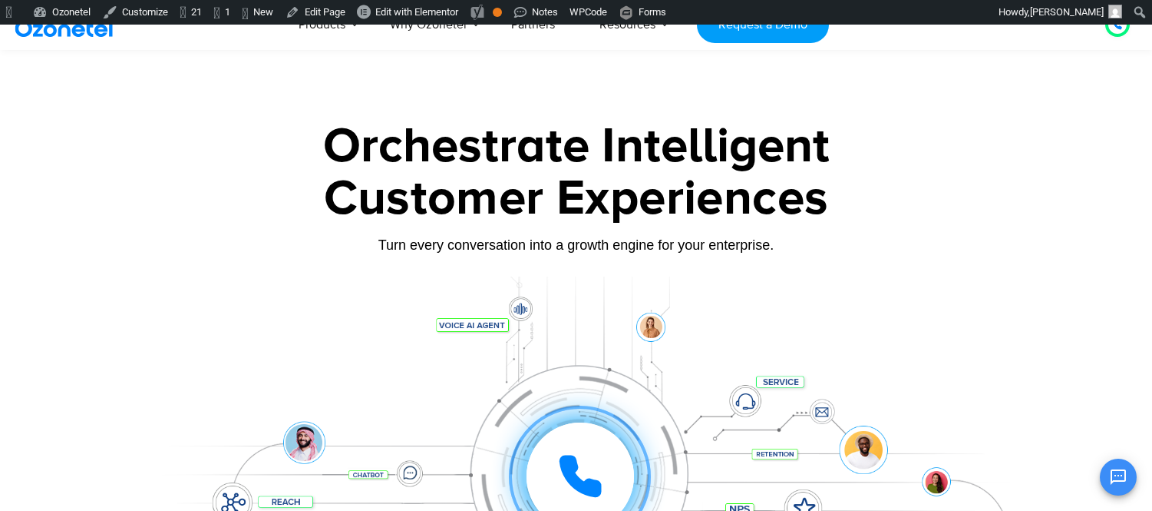  What do you see at coordinates (497, 12) in the screenshot?
I see `div: OK` at bounding box center [497, 12].